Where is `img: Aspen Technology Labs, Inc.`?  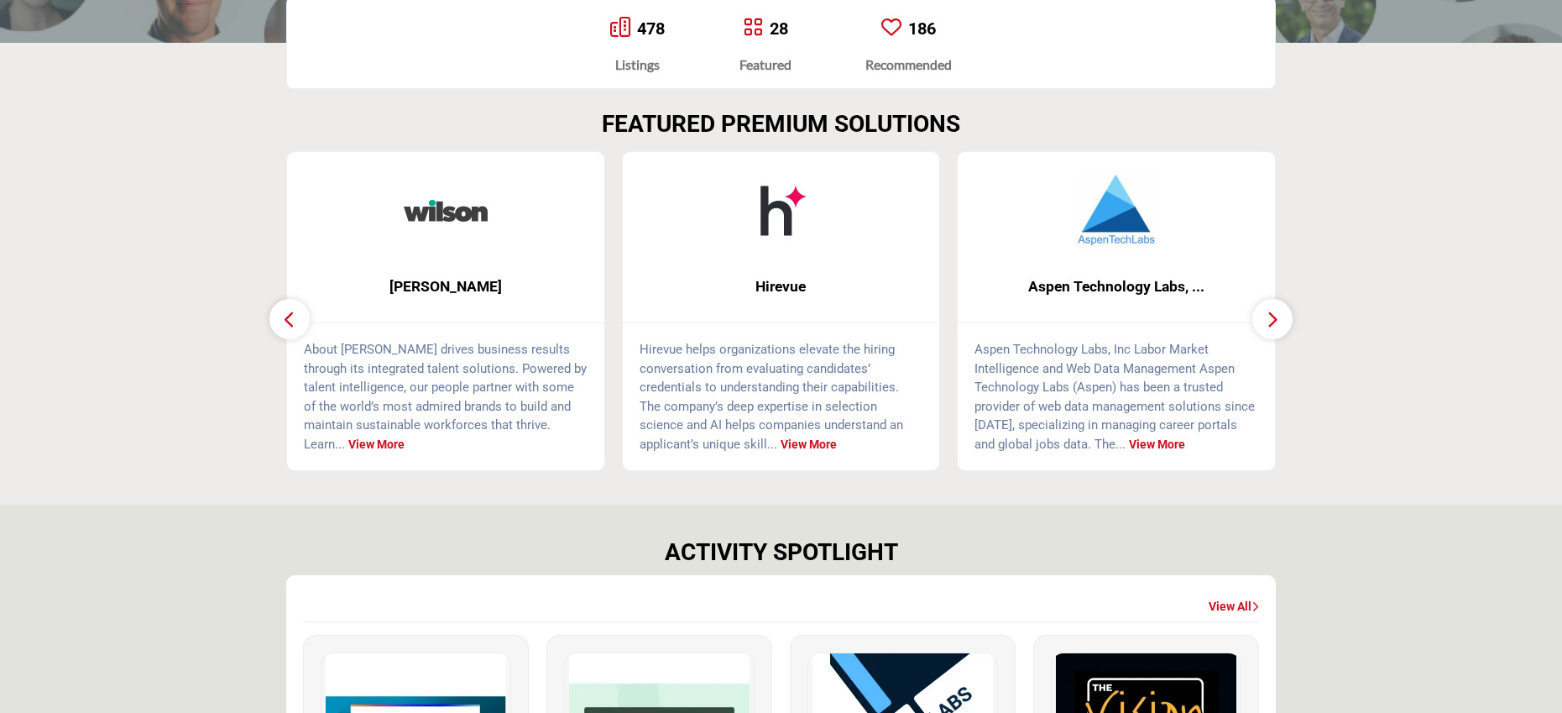
img: Aspen Technology Labs, Inc. is located at coordinates (1117, 211).